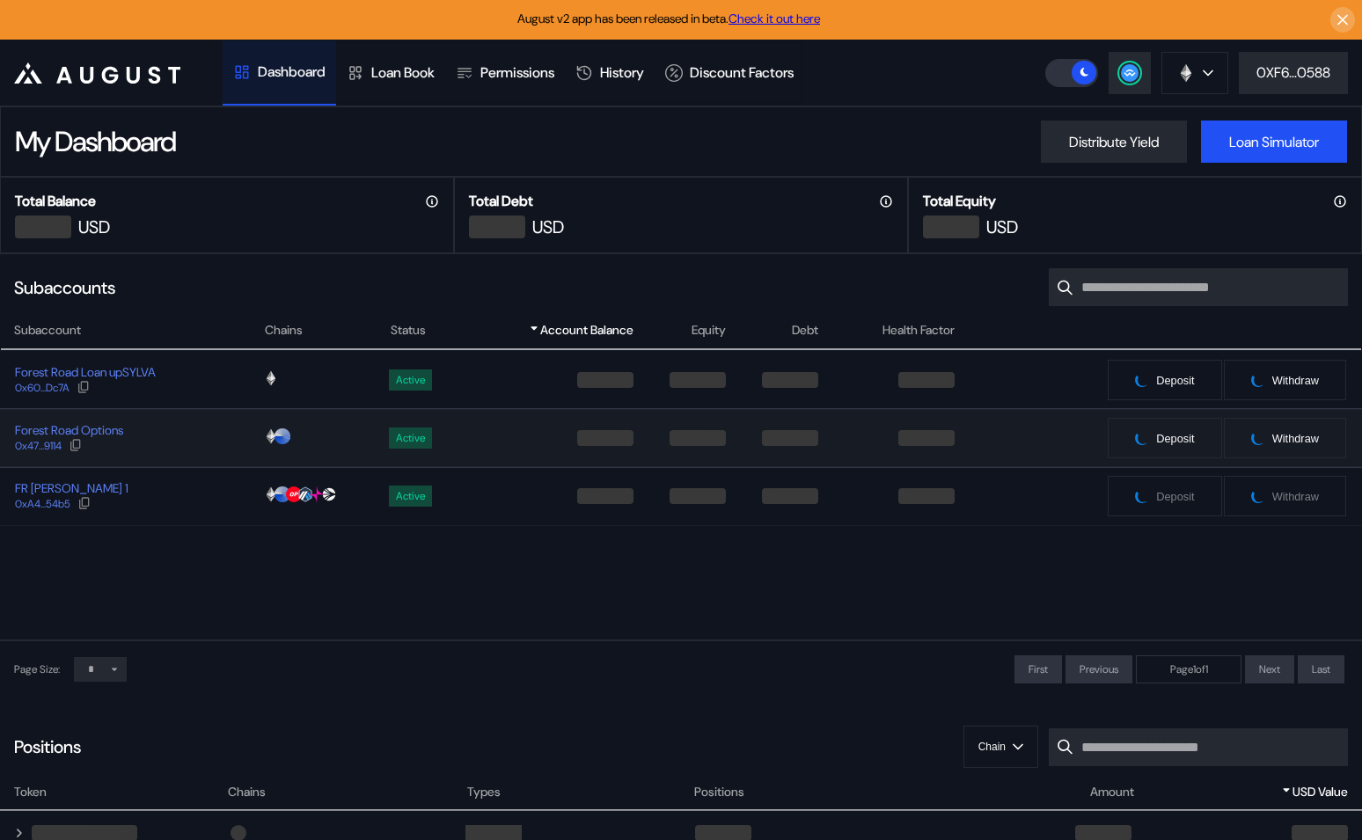 The width and height of the screenshot is (1362, 840). What do you see at coordinates (918, 330) in the screenshot?
I see `span: Health Factor` at bounding box center [918, 330].